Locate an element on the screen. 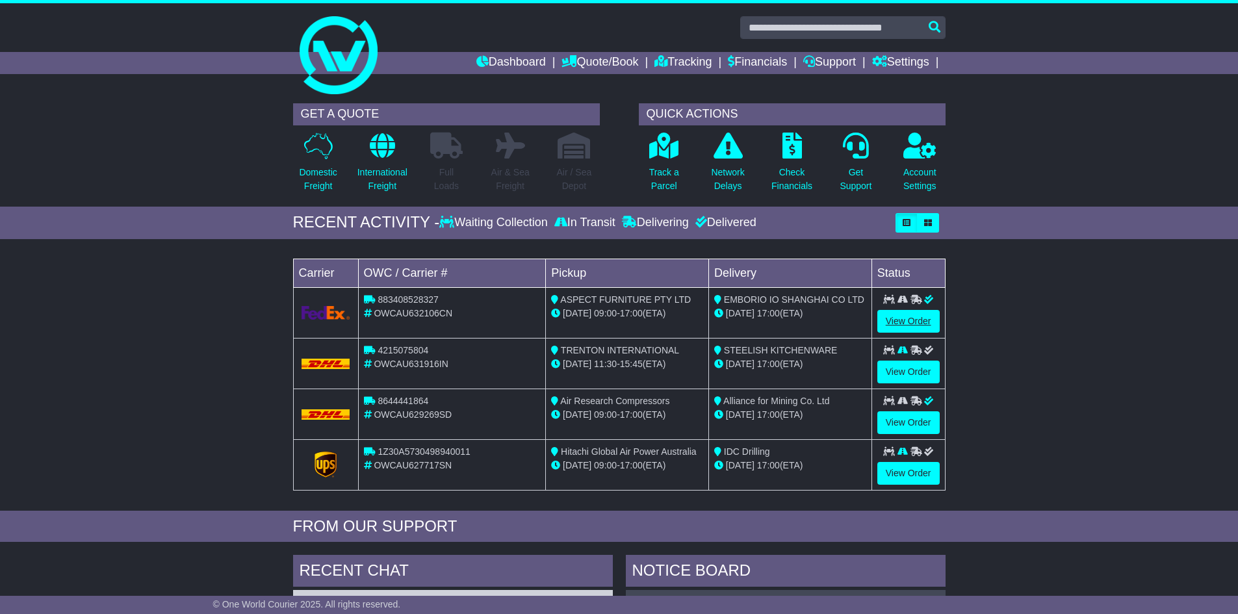 The image size is (1238, 614). span: IDC Drilling is located at coordinates (746, 451).